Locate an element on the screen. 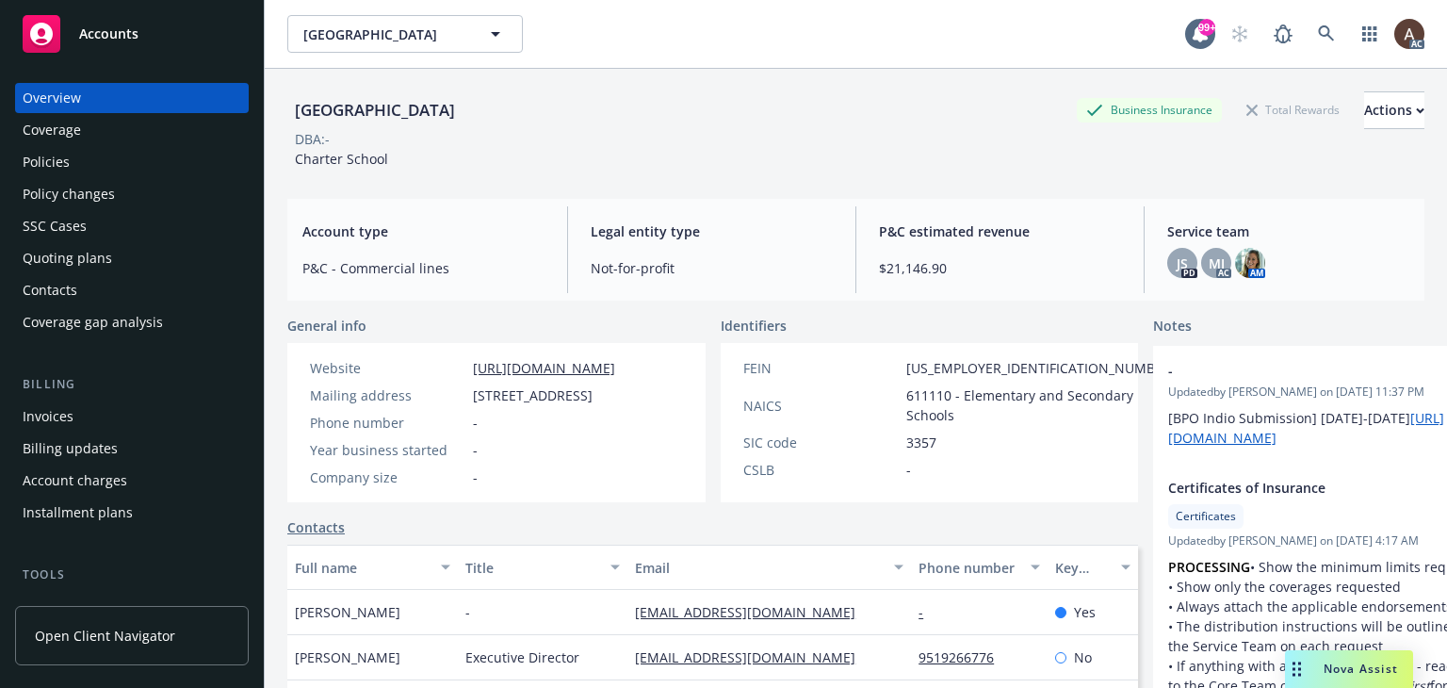 The width and height of the screenshot is (1447, 688). div: Invoices is located at coordinates (48, 416).